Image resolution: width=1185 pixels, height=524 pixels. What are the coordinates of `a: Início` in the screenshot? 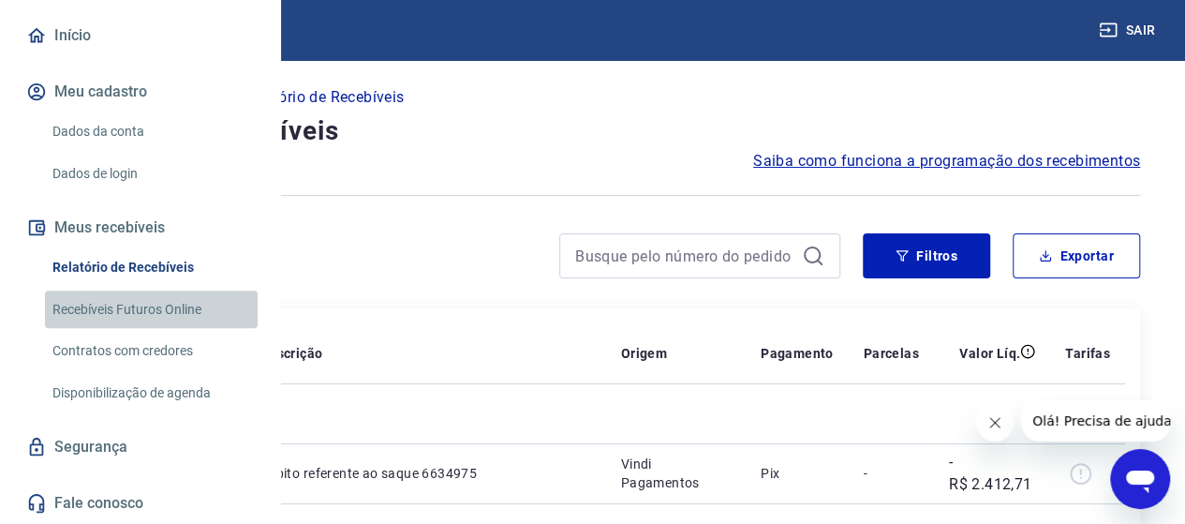 It's located at (140, 36).